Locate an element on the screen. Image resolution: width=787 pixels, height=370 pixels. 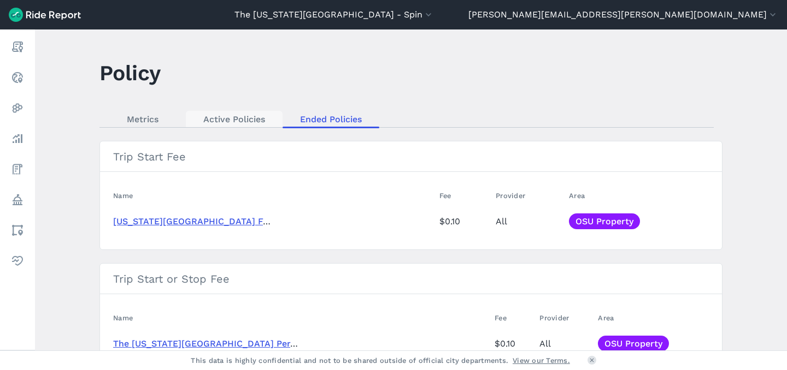
a: Policy is located at coordinates (17, 200).